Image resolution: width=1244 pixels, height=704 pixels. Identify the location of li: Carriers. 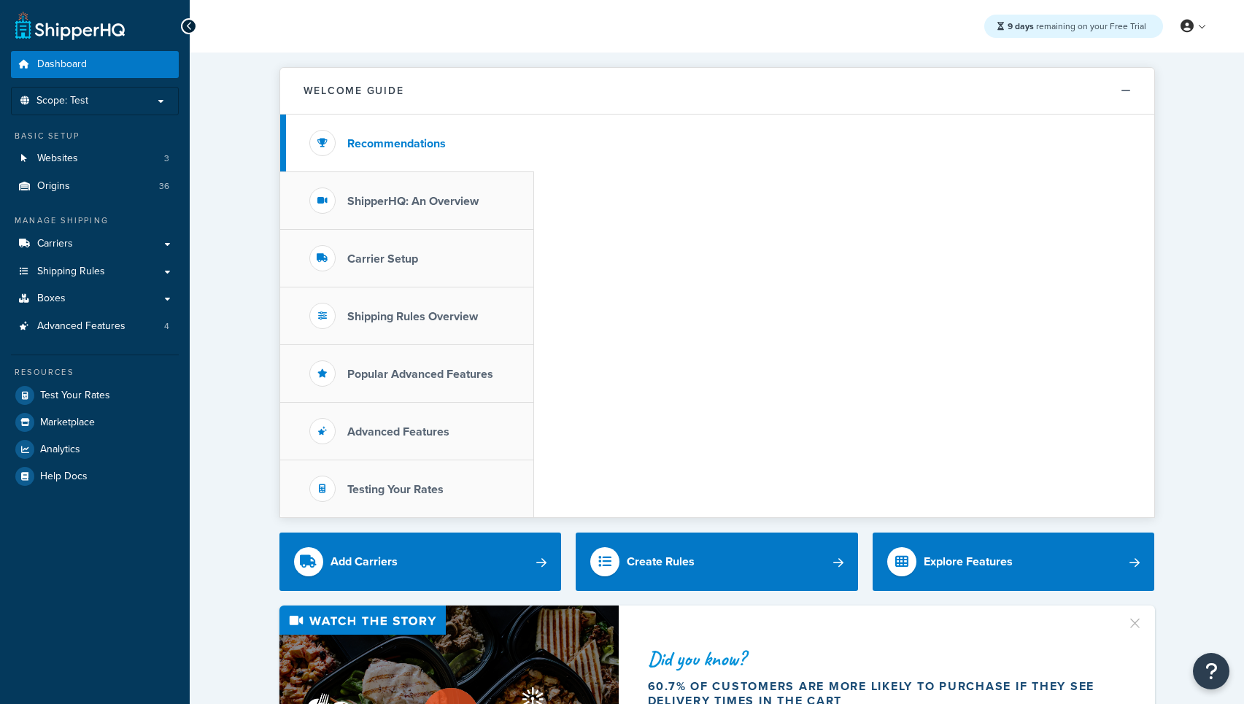
(95, 244).